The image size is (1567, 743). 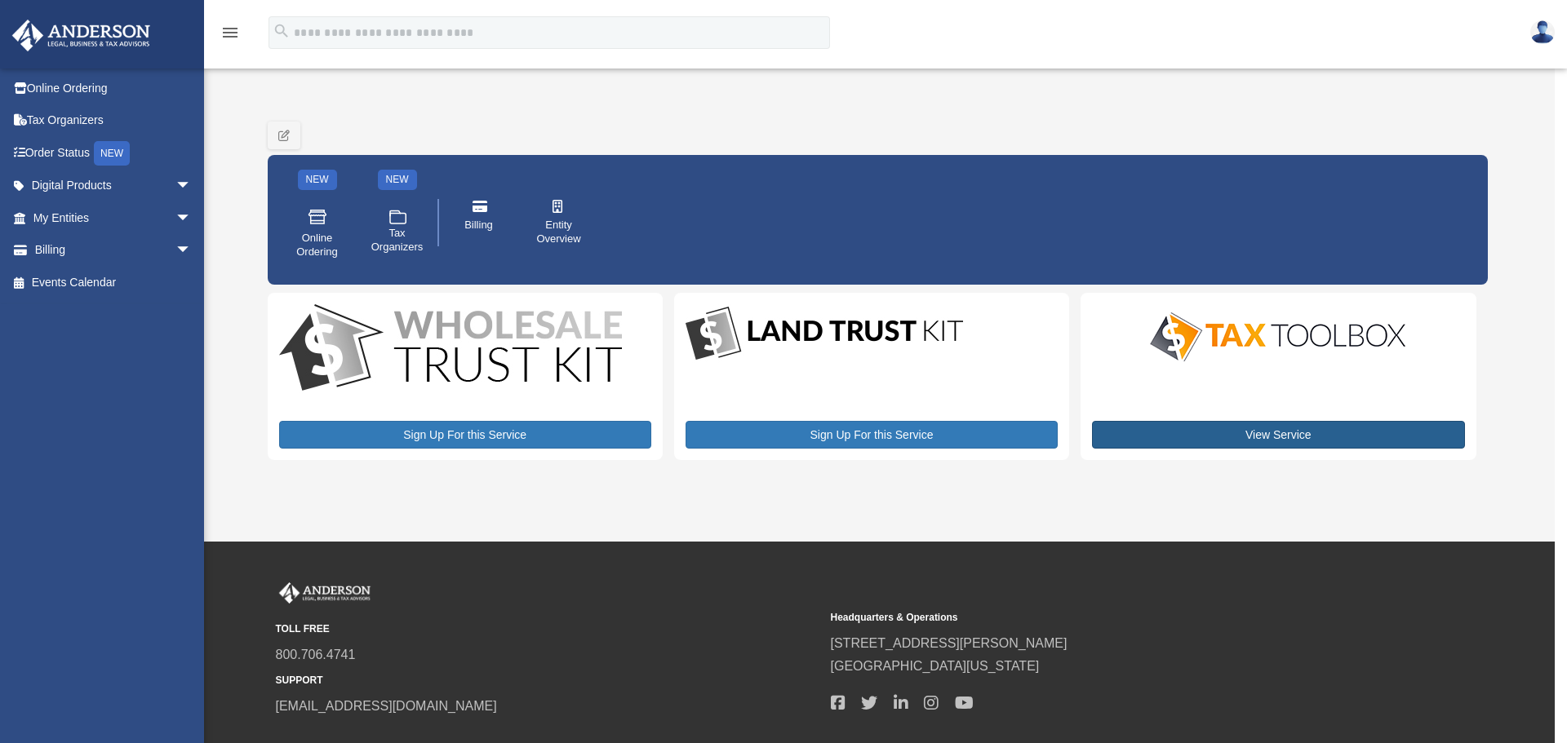 I want to click on small: TOLL FREE, so click(x=547, y=629).